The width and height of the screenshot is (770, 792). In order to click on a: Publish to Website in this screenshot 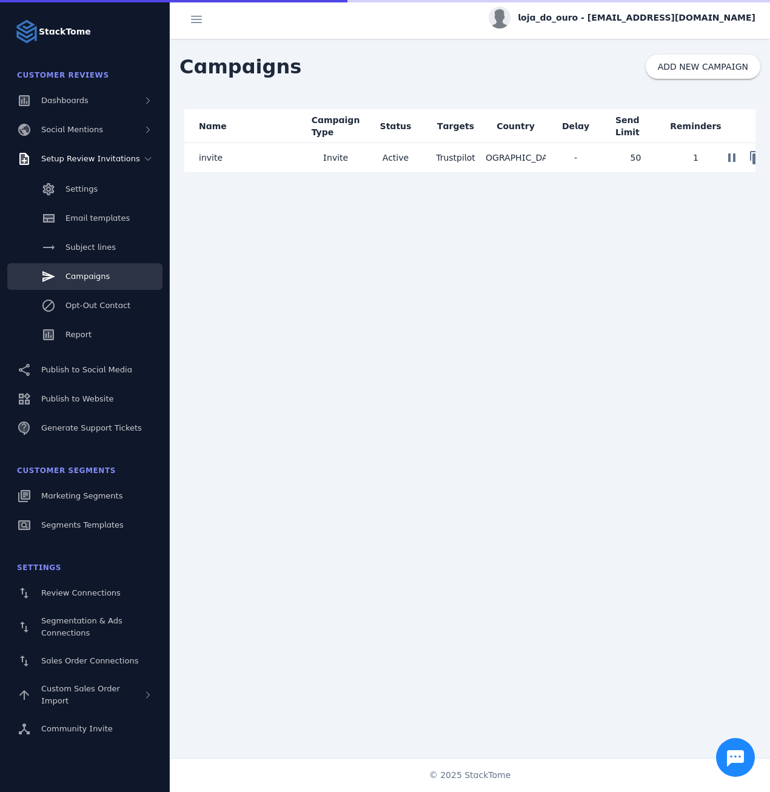, I will do `click(85, 399)`.